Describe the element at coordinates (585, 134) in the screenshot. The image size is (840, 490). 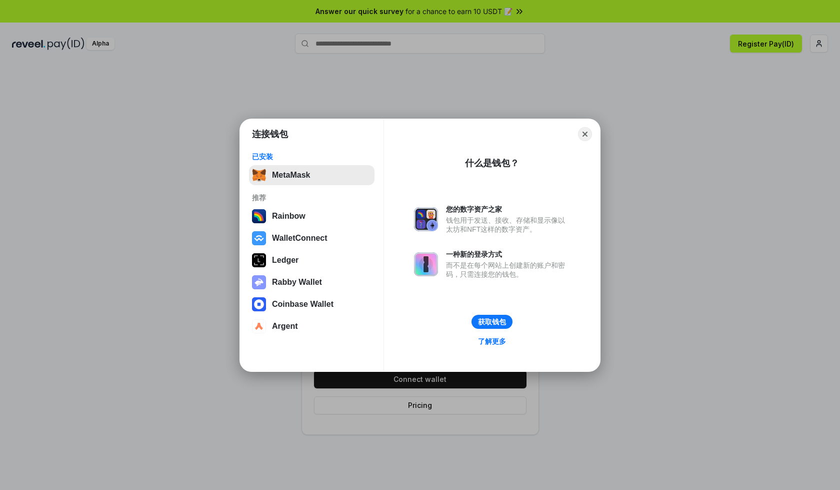
I see `button: Close` at that location.